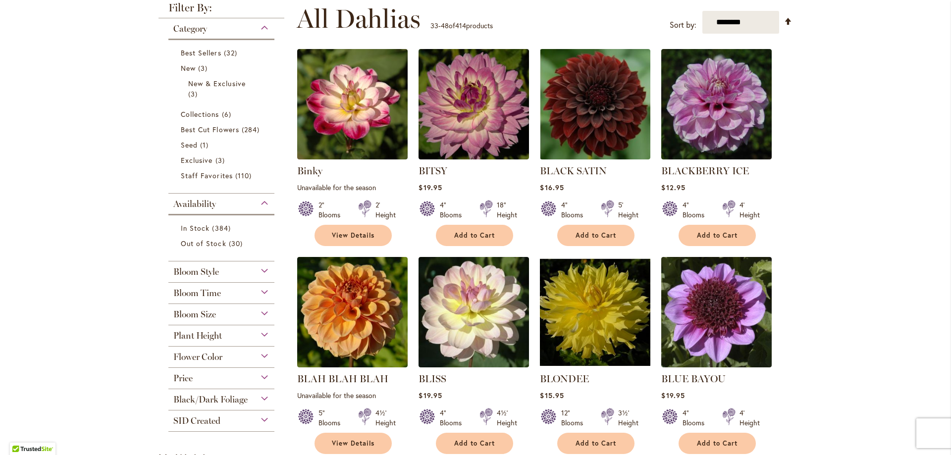 This screenshot has height=455, width=951. I want to click on a: BLISS, so click(473, 364).